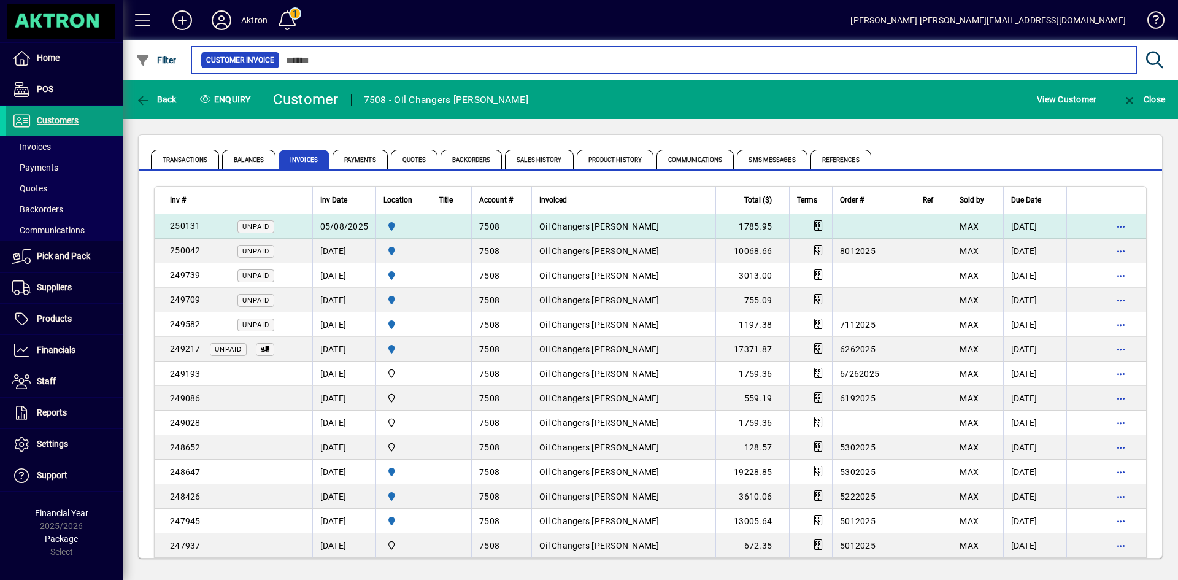  Describe the element at coordinates (185, 447) in the screenshot. I see `span: 248652` at that location.